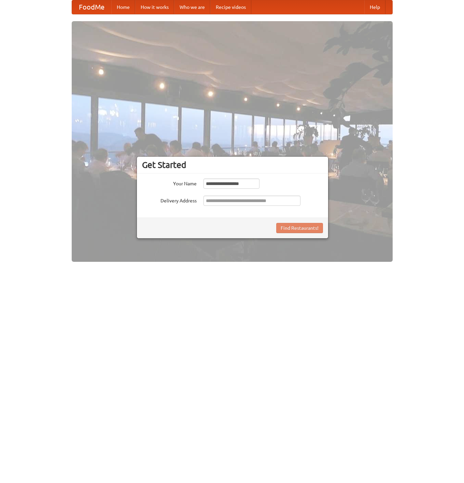  I want to click on a: Help, so click(375, 7).